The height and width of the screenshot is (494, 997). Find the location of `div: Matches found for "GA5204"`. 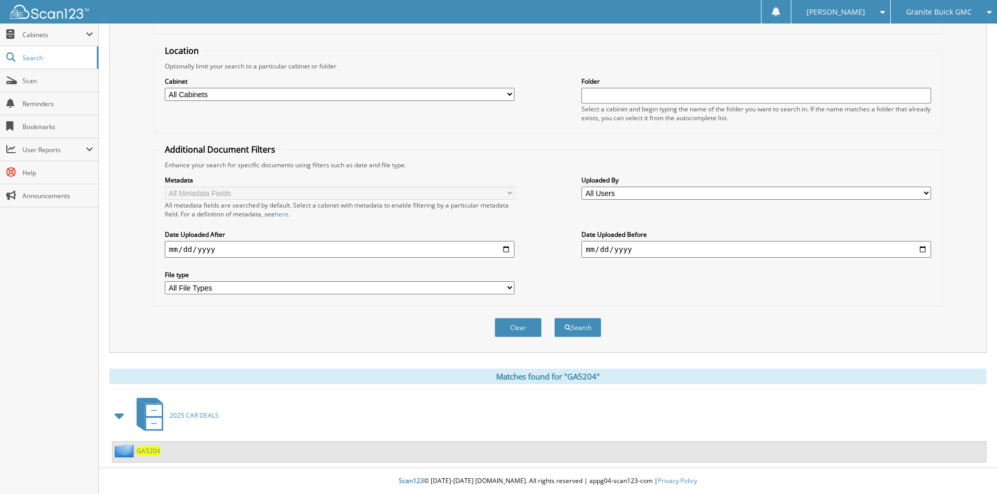

div: Matches found for "GA5204" is located at coordinates (548, 377).